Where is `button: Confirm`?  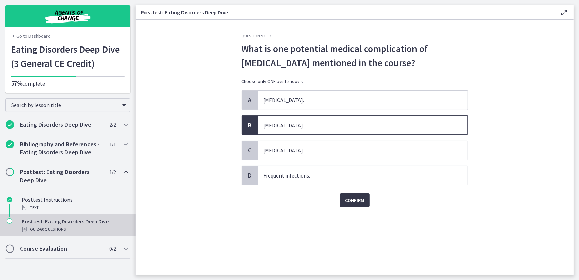
button: Confirm is located at coordinates (355, 200).